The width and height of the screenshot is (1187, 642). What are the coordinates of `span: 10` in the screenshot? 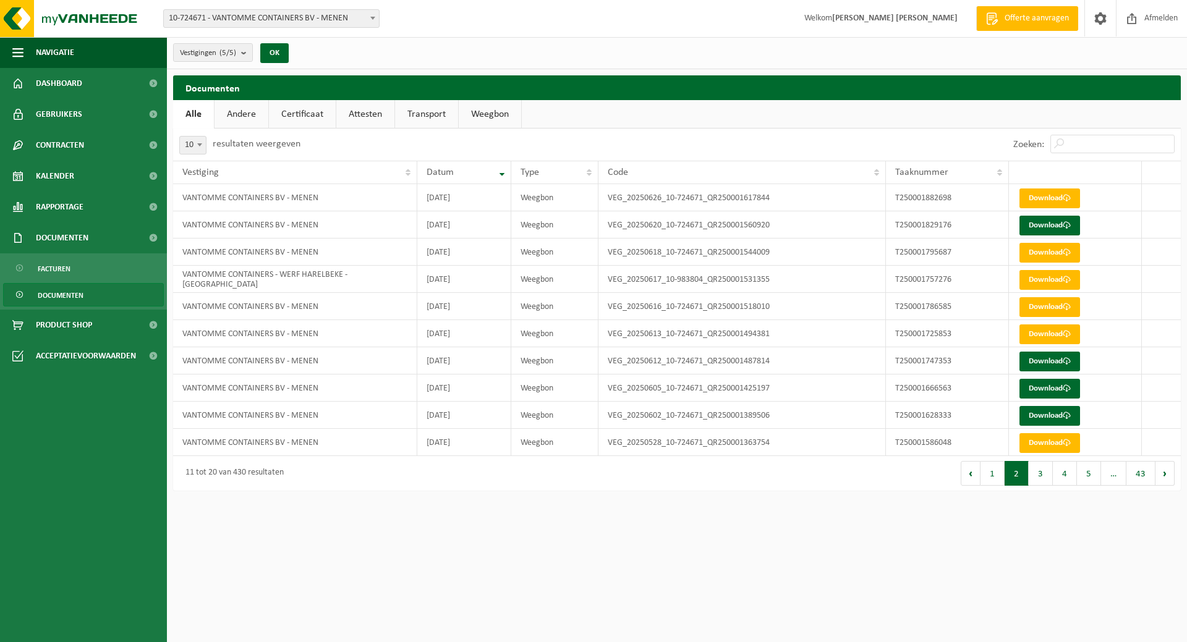 It's located at (193, 145).